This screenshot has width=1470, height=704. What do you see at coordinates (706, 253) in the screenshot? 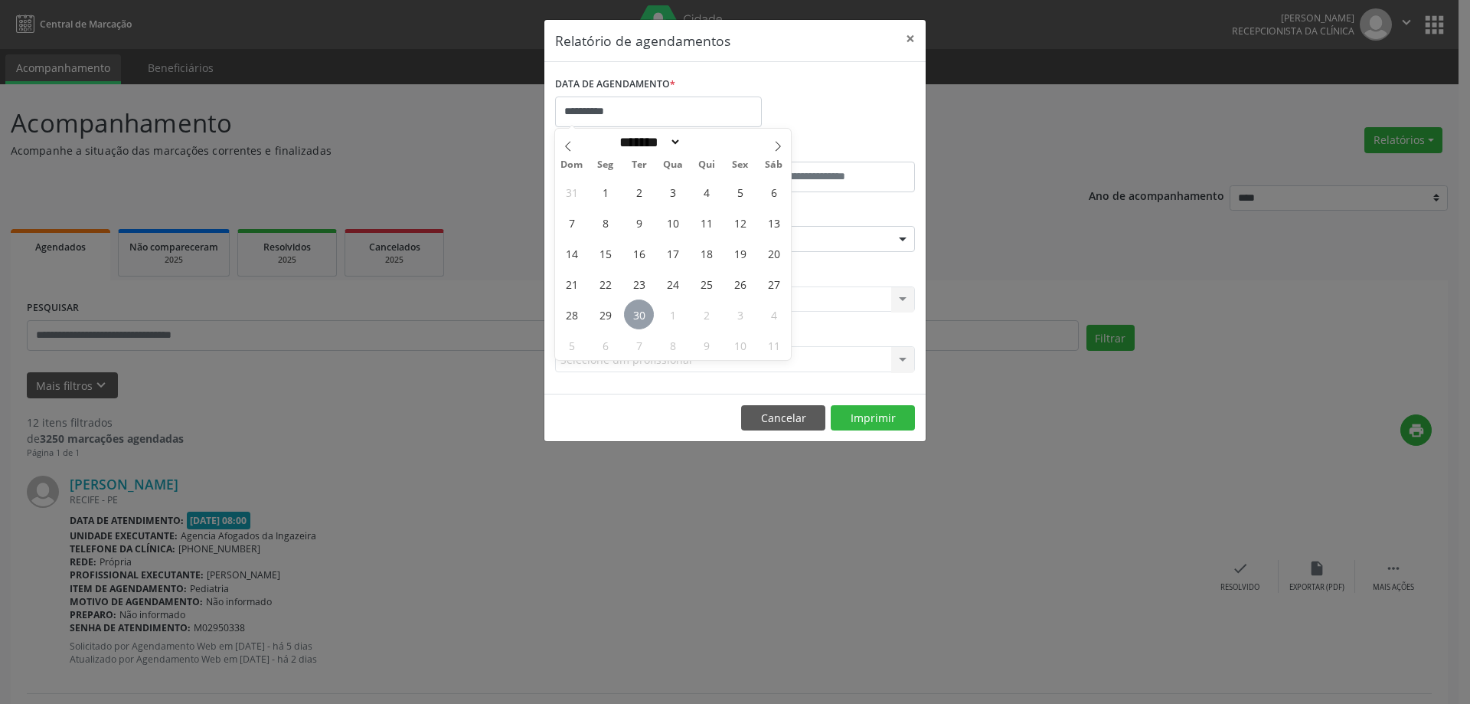
I see `span: Setembro 18, 2025` at bounding box center [706, 253].